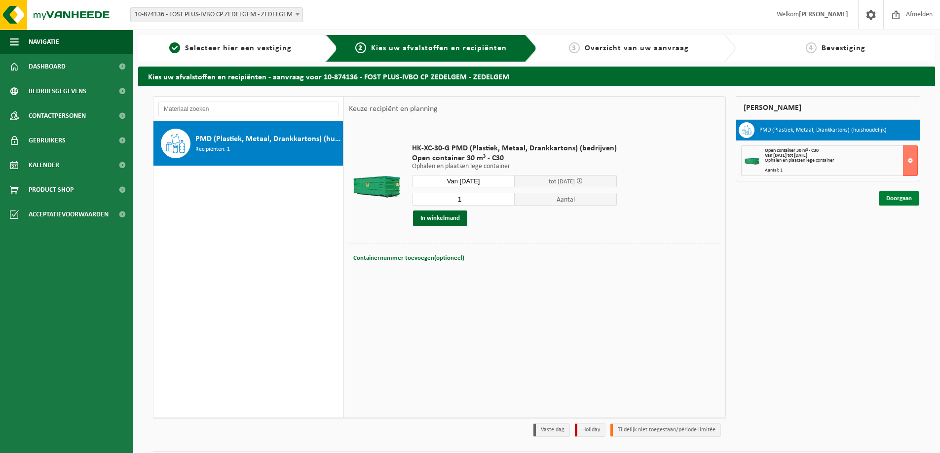 Image resolution: width=940 pixels, height=453 pixels. What do you see at coordinates (409, 258) in the screenshot?
I see `span: Containernummer toevoegen(optioneel)` at bounding box center [409, 258].